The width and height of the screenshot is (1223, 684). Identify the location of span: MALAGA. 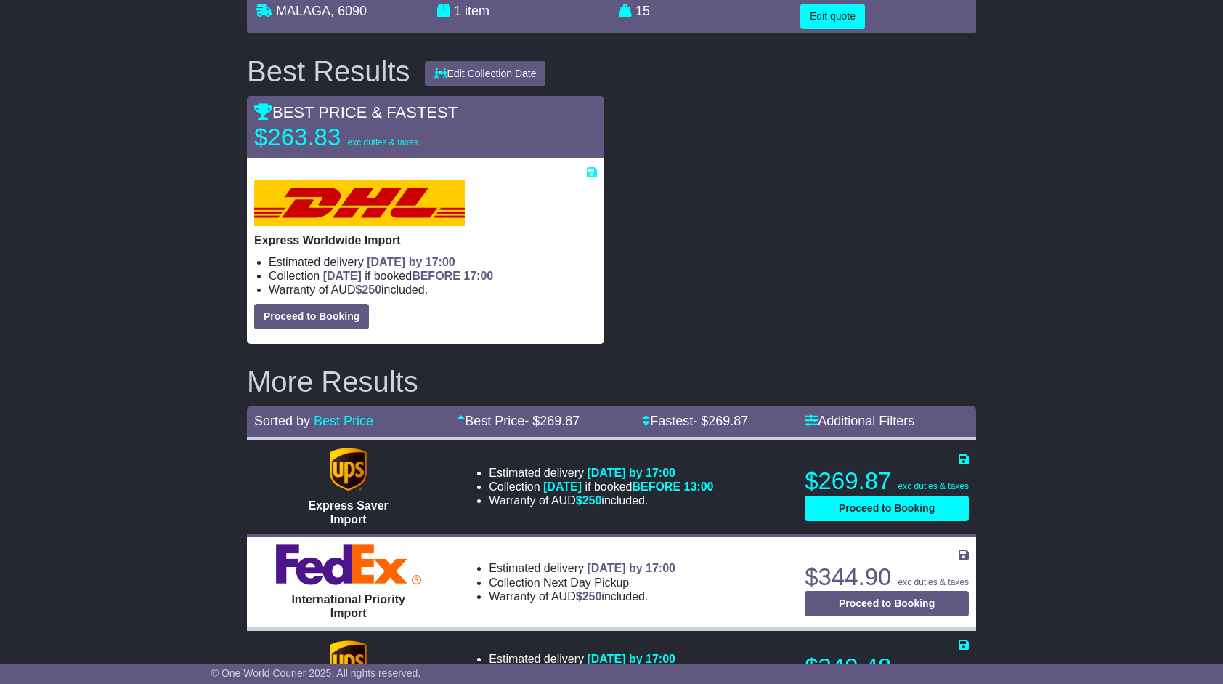
(303, 11).